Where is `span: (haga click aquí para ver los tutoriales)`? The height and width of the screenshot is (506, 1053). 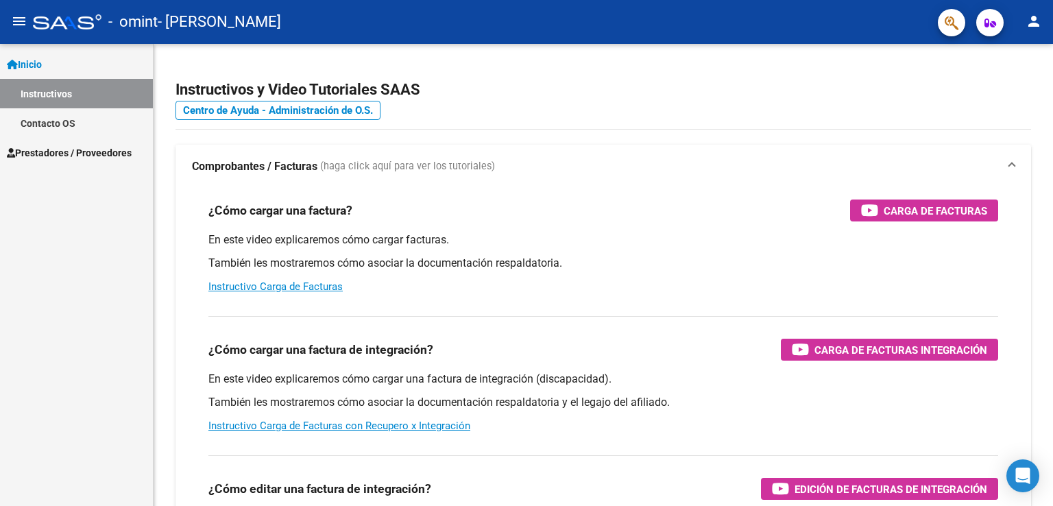
span: (haga click aquí para ver los tutoriales) is located at coordinates (407, 167).